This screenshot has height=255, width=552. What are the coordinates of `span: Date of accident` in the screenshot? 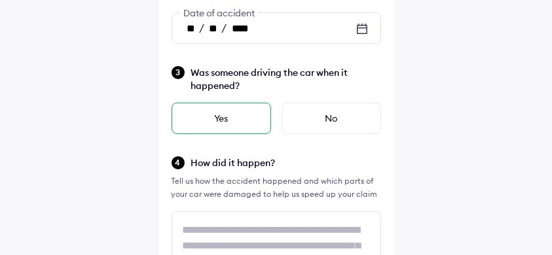 It's located at (219, 13).